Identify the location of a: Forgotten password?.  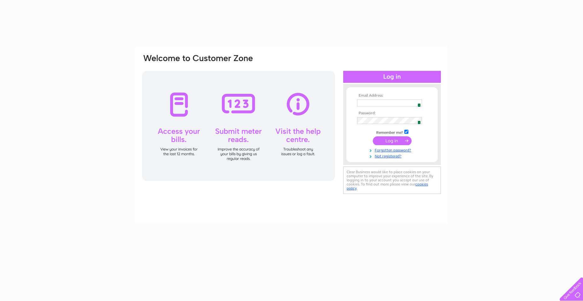
(392, 150).